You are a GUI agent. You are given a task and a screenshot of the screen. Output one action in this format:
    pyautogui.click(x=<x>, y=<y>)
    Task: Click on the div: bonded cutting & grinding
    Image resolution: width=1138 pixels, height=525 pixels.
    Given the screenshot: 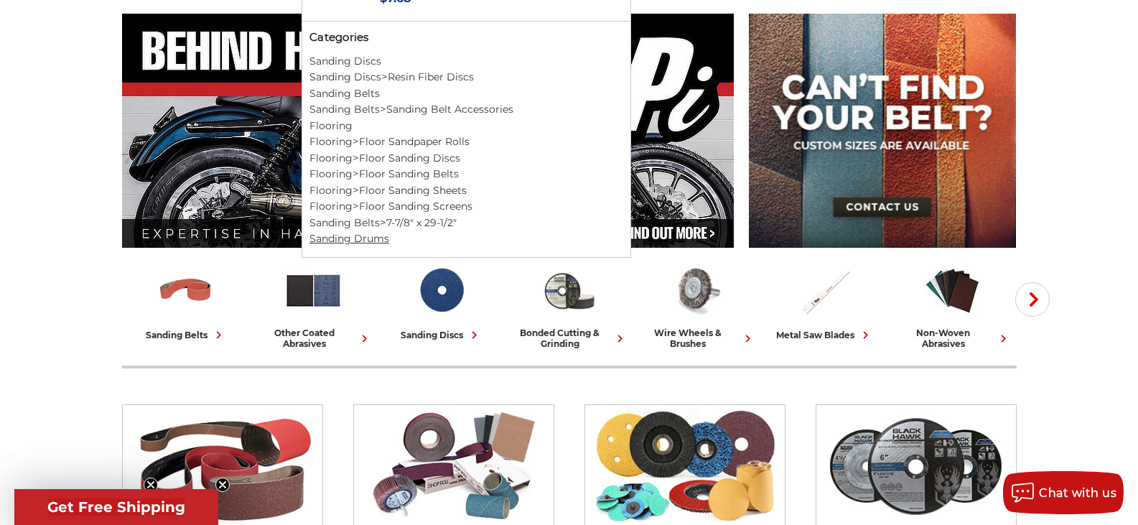 What is the action you would take?
    pyautogui.click(x=569, y=338)
    